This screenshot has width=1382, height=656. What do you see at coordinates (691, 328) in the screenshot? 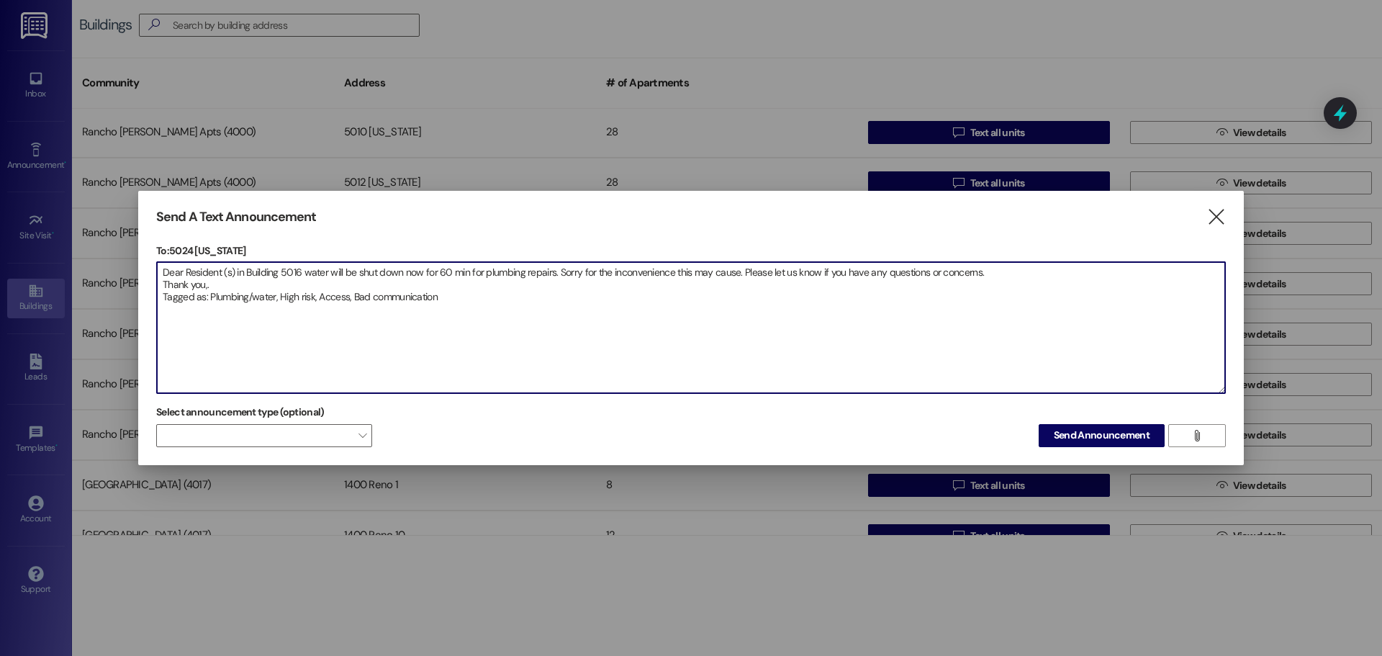
I see `textarea: Dear Resident (s) in Building 5016 water will be shut down now for 60 min for plumbing repairs. S...` at bounding box center [691, 328].